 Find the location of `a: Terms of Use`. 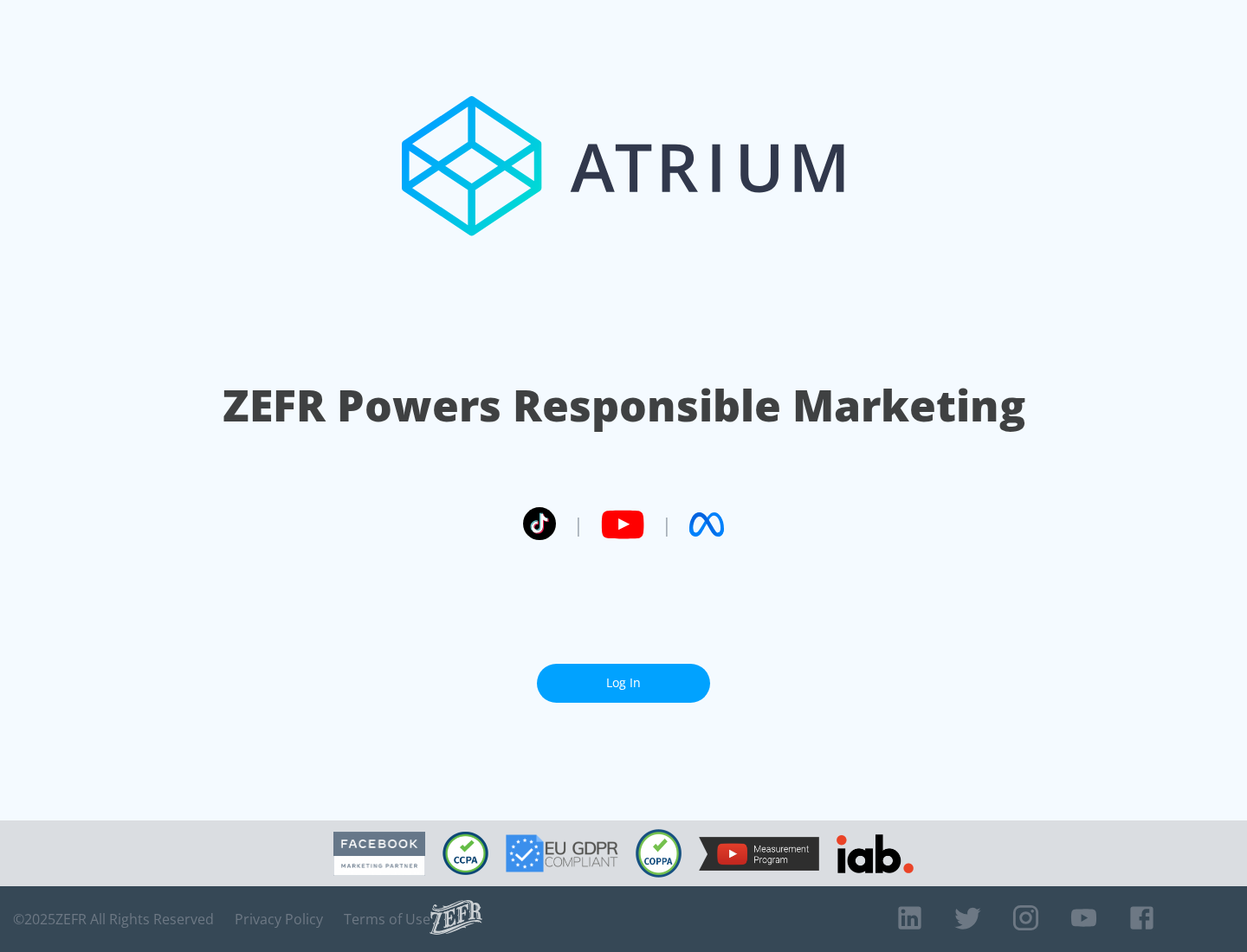

a: Terms of Use is located at coordinates (387, 919).